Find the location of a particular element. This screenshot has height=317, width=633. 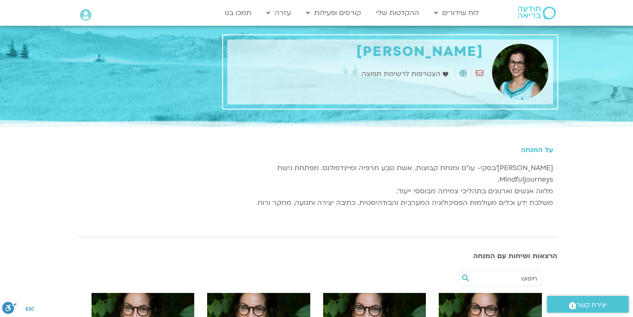

a: ההקלטות שלי is located at coordinates (397, 13).